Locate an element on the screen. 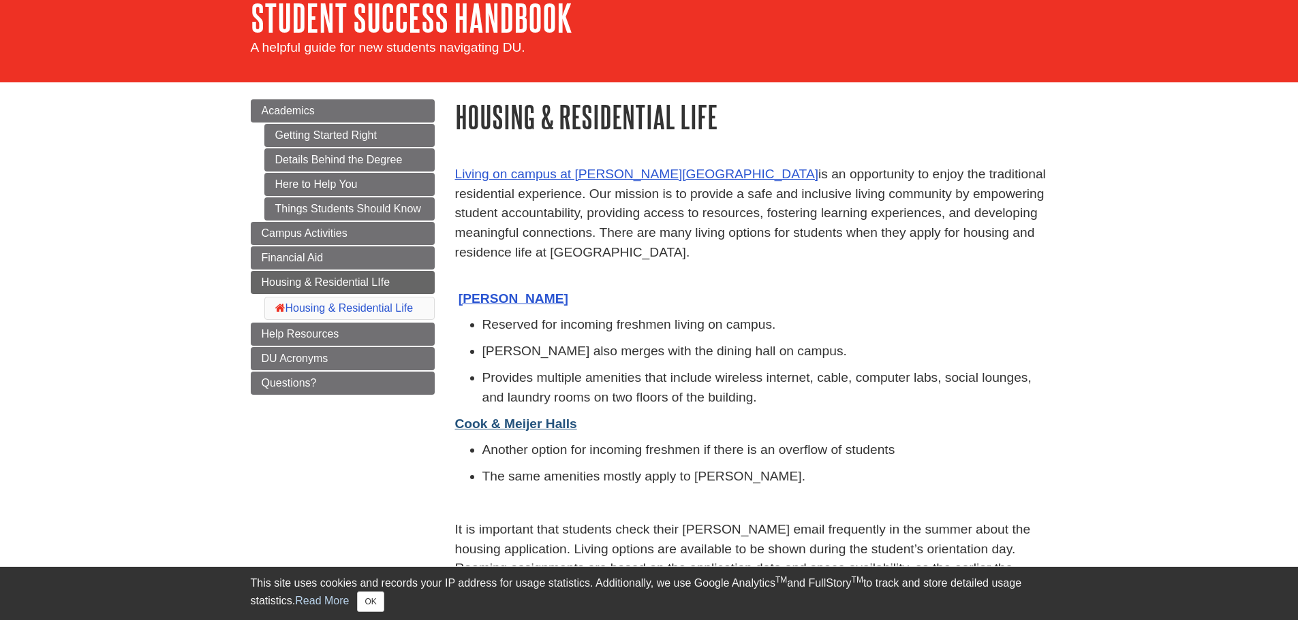 The image size is (1298, 620). p: Reserved for incoming freshmen living on campus. is located at coordinates (765, 325).